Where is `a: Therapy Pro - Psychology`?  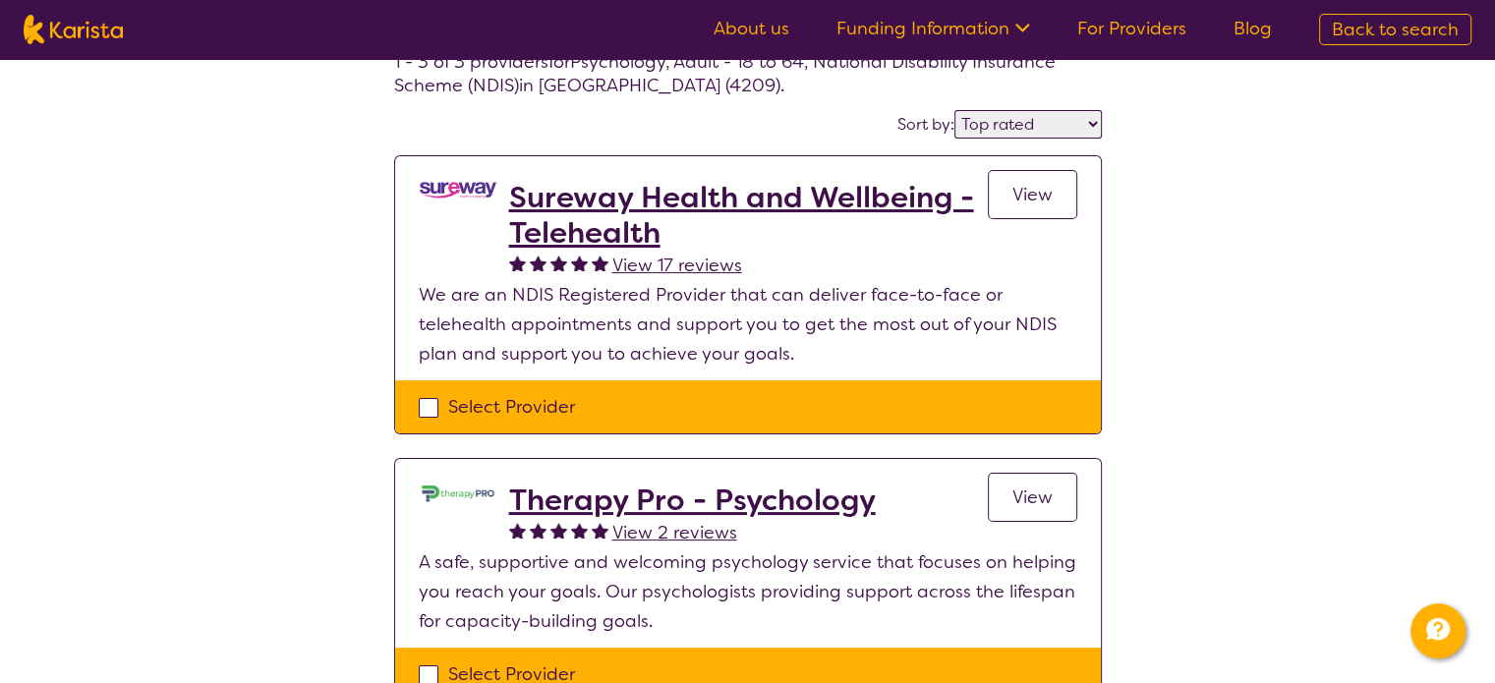
a: Therapy Pro - Psychology is located at coordinates (692, 500).